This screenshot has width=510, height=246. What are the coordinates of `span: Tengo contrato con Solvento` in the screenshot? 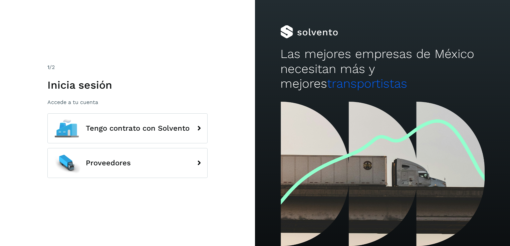 It's located at (138, 129).